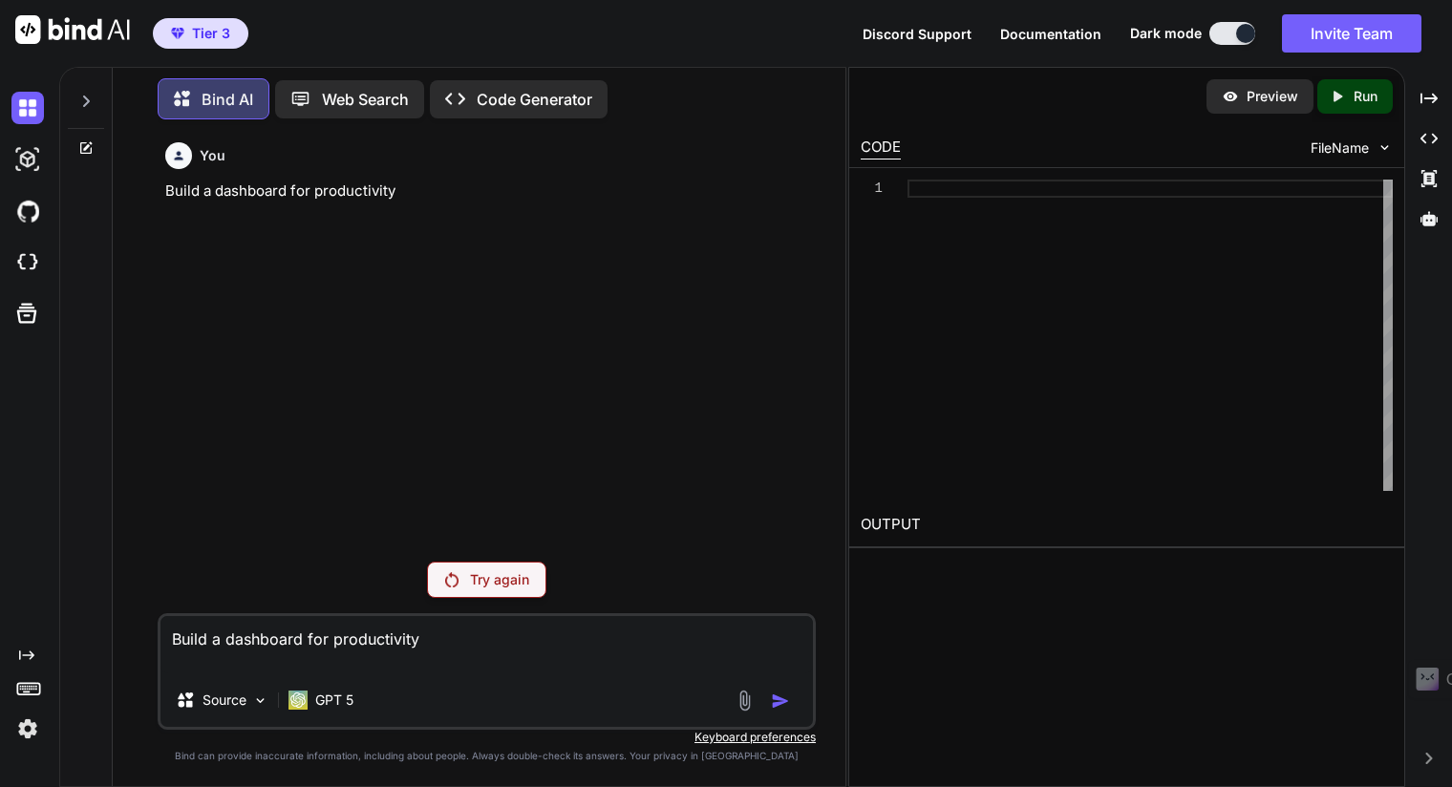  I want to click on img: darkChat, so click(28, 108).